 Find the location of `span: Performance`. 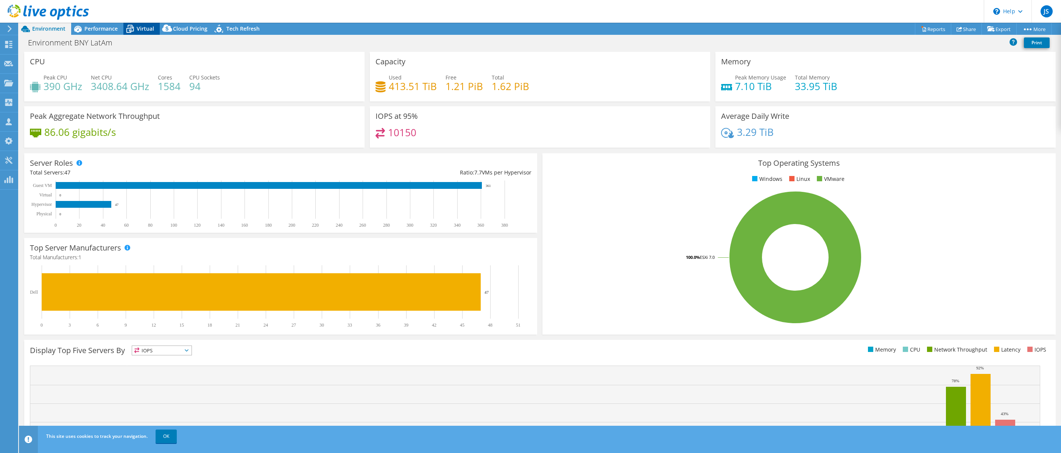

span: Performance is located at coordinates (101, 28).